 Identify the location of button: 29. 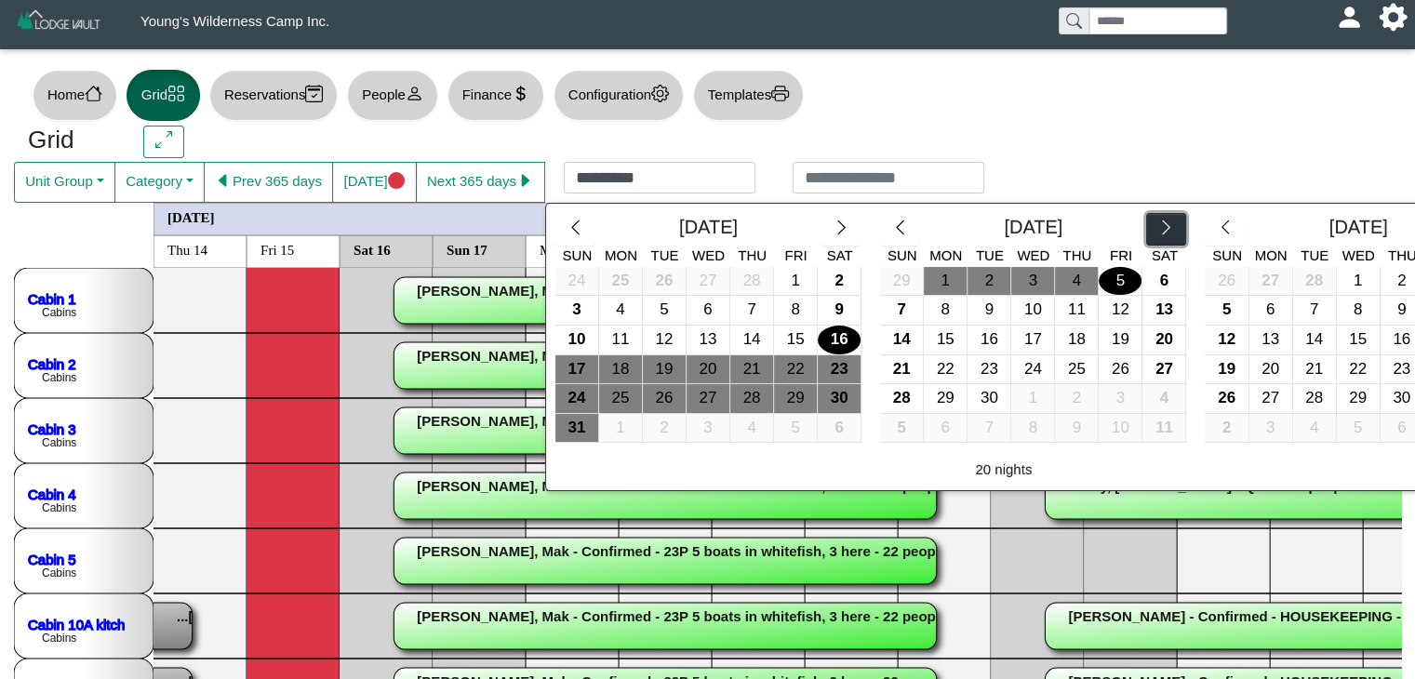
(1358, 399).